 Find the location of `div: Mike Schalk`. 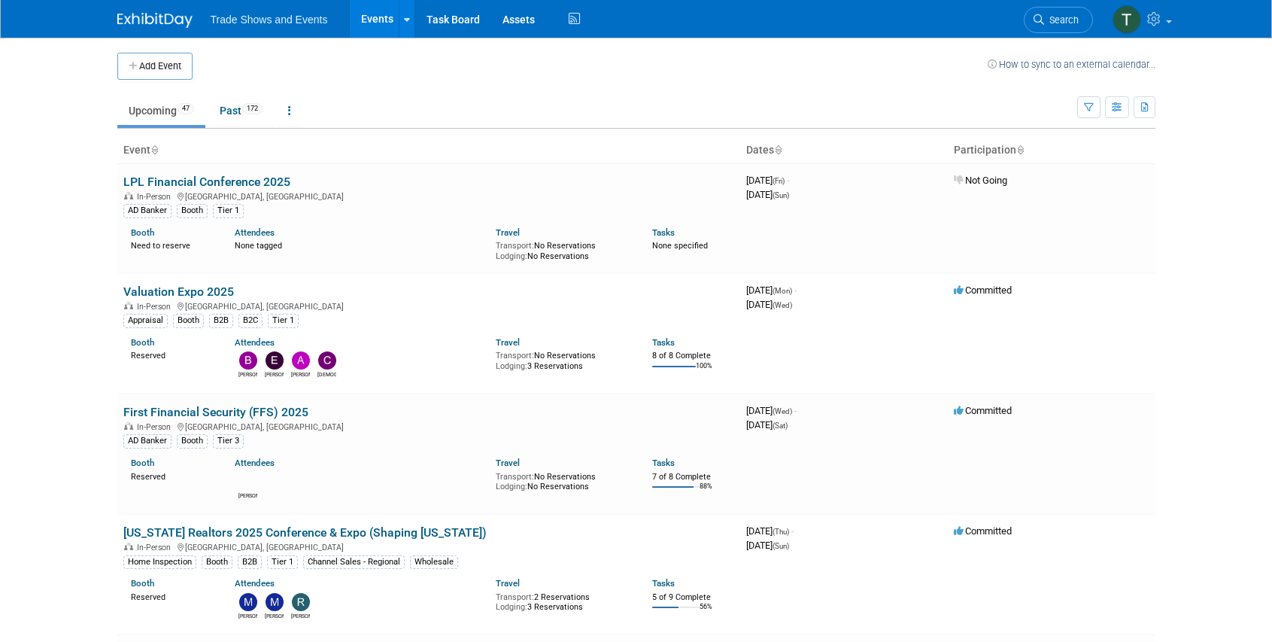

div: Mike Schalk is located at coordinates (274, 615).